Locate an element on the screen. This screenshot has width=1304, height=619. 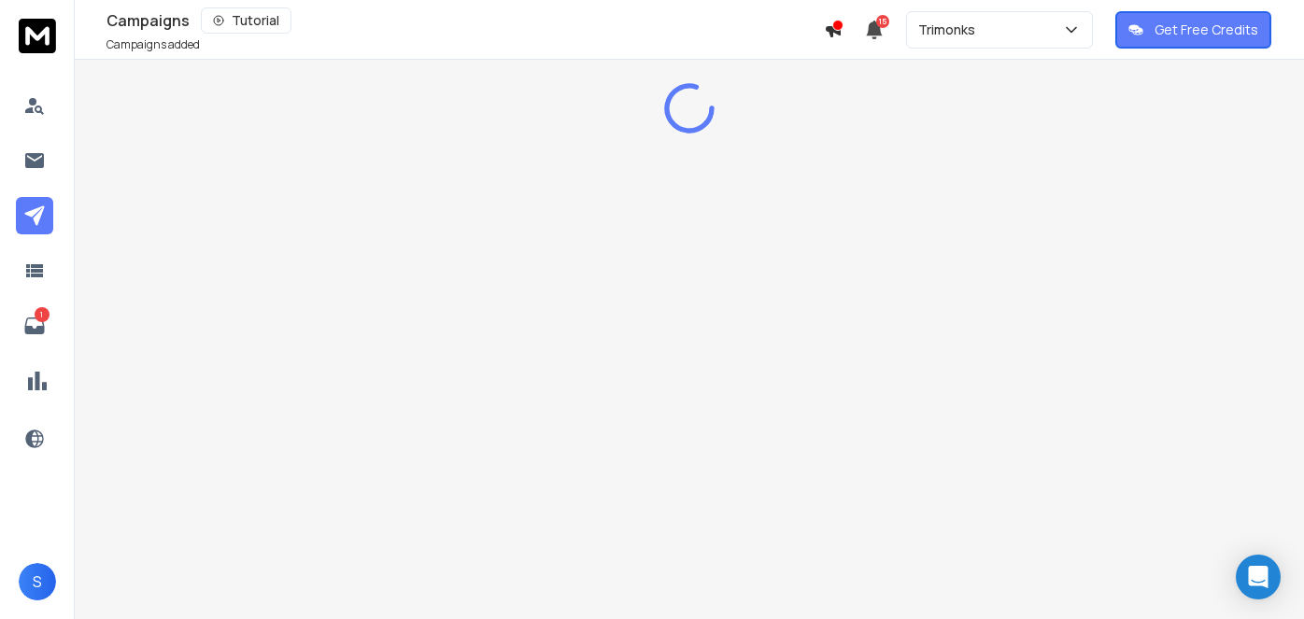
div: Campaigns is located at coordinates (465, 21).